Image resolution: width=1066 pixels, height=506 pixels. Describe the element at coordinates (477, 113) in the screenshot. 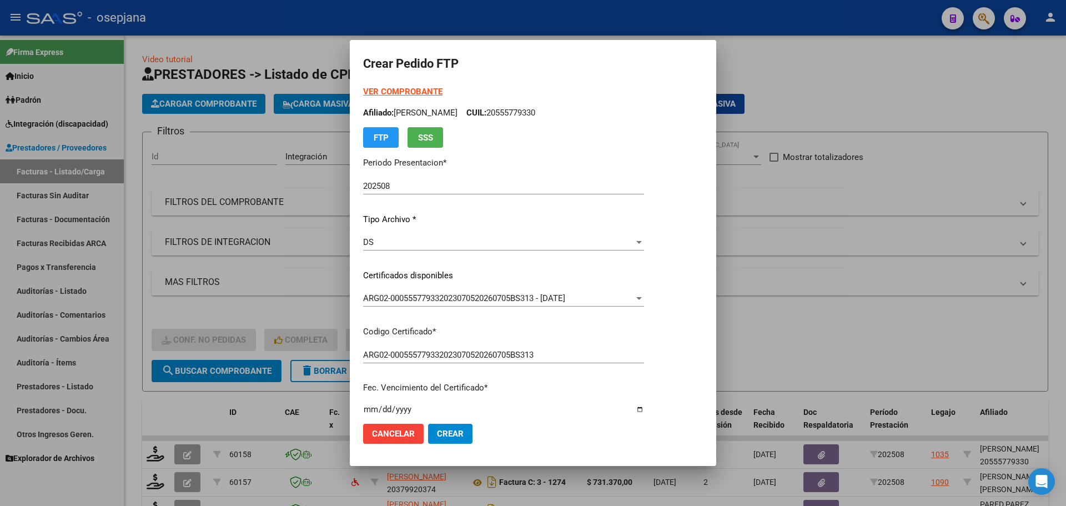

I see `span: CUIL:` at that location.